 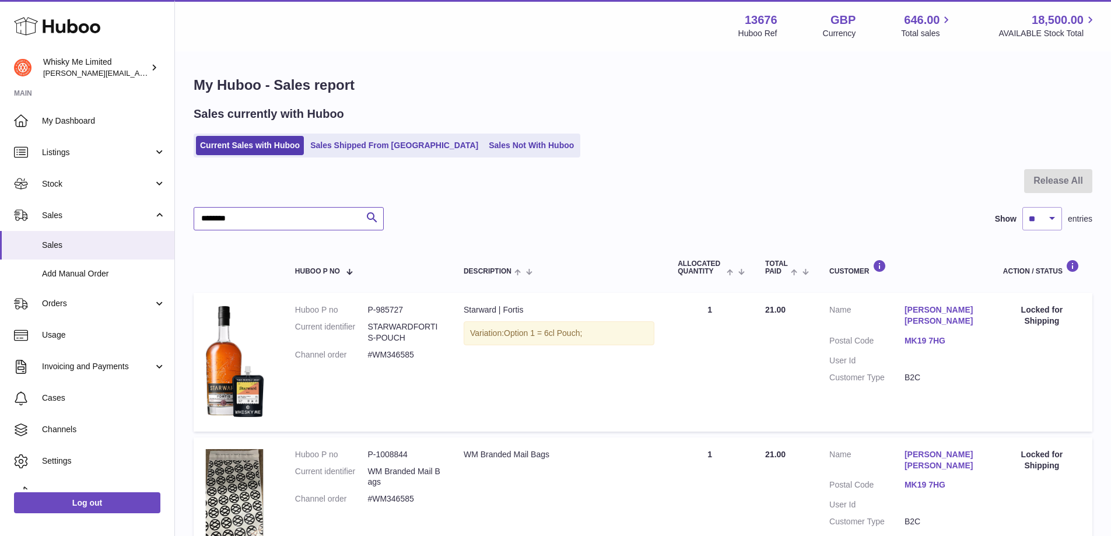 I want to click on strong: GBP, so click(x=843, y=20).